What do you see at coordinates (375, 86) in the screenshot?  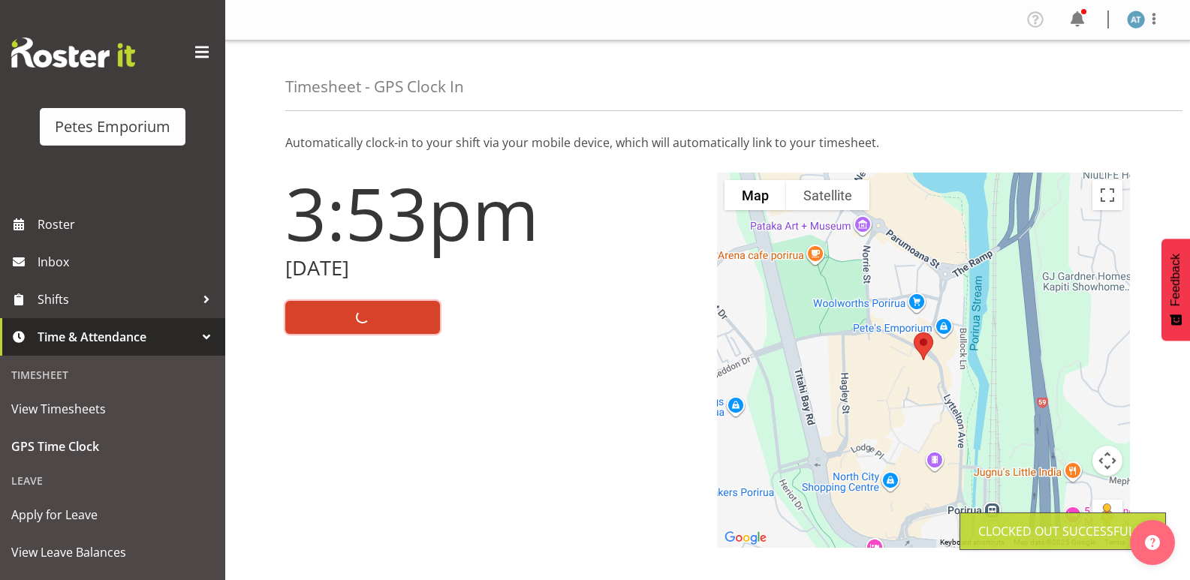 I see `h4: Timesheet - GPS Clock In` at bounding box center [375, 86].